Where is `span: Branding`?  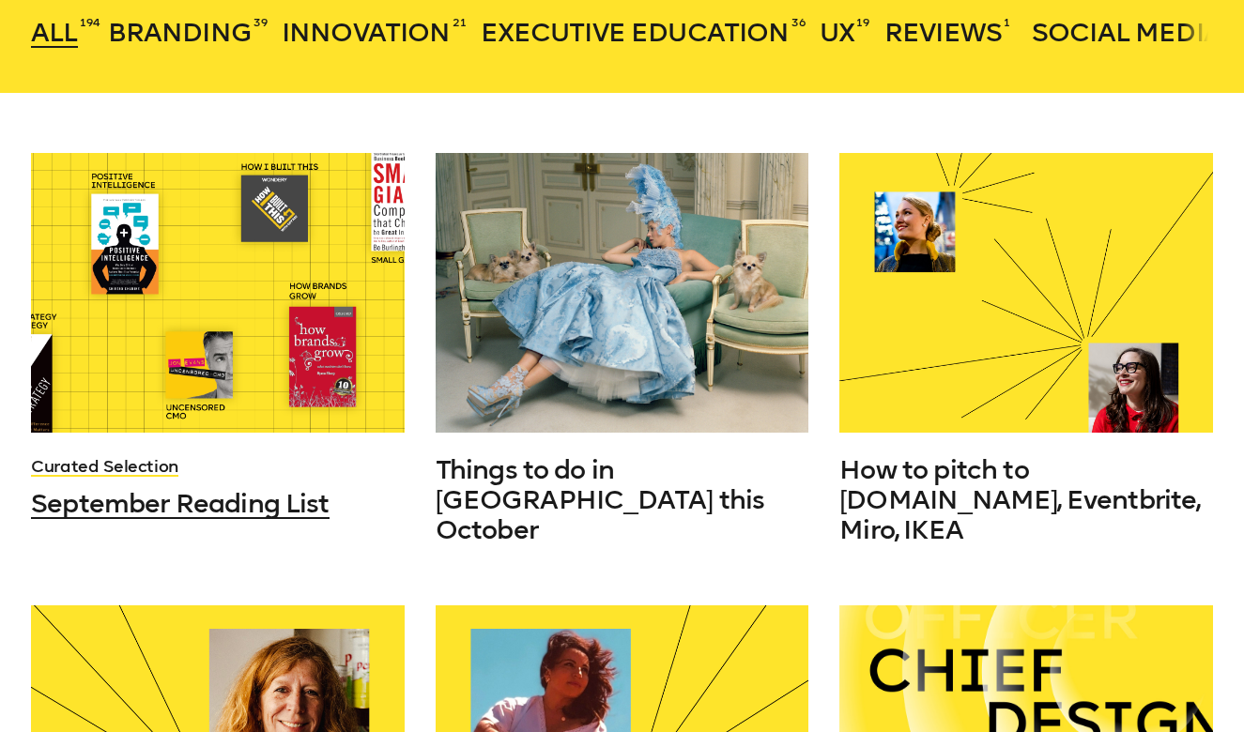 span: Branding is located at coordinates (179, 32).